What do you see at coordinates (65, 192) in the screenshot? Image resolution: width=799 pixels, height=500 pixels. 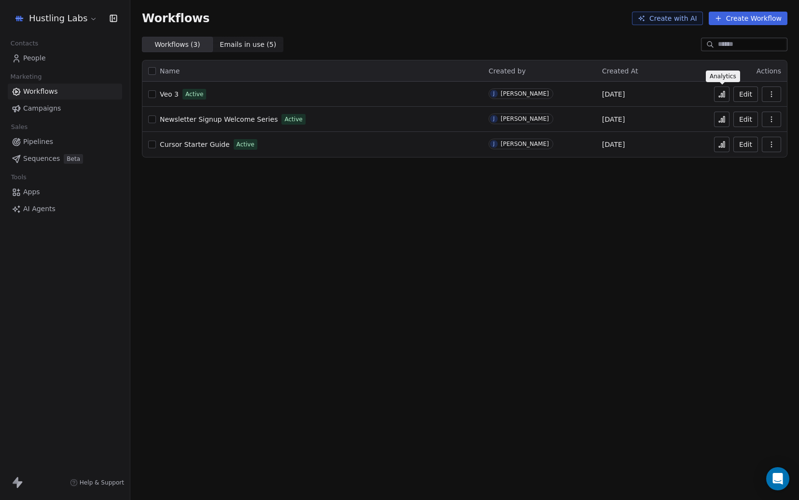 I see `a: Apps` at bounding box center [65, 192].